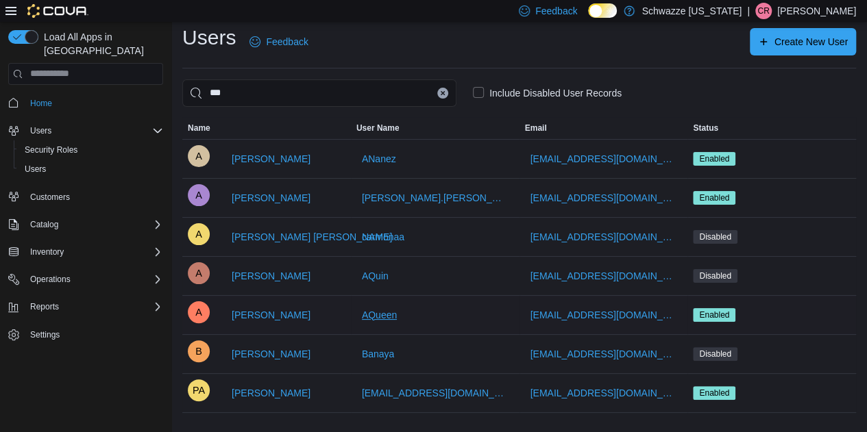 The height and width of the screenshot is (432, 867). Describe the element at coordinates (602, 10) in the screenshot. I see `input: Dark Mode` at that location.